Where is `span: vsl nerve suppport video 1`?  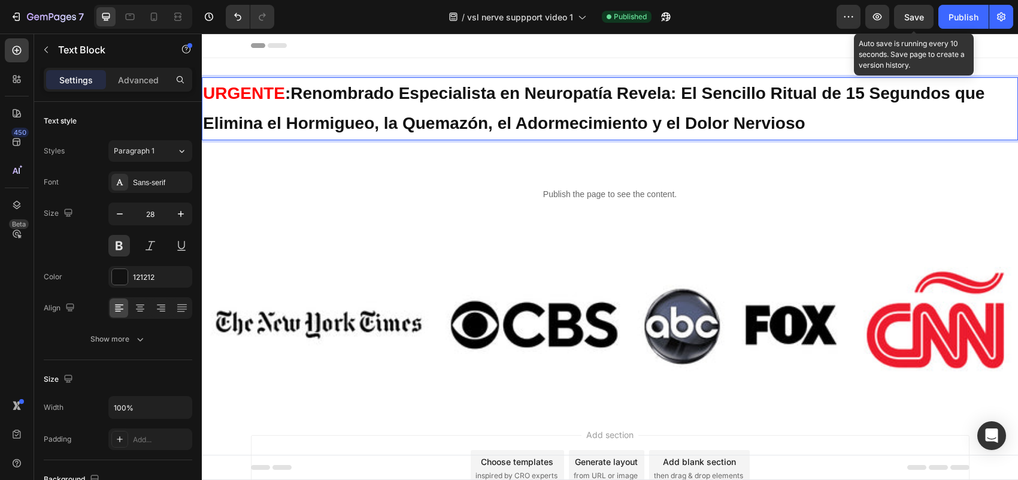
span: vsl nerve suppport video 1 is located at coordinates (520, 17).